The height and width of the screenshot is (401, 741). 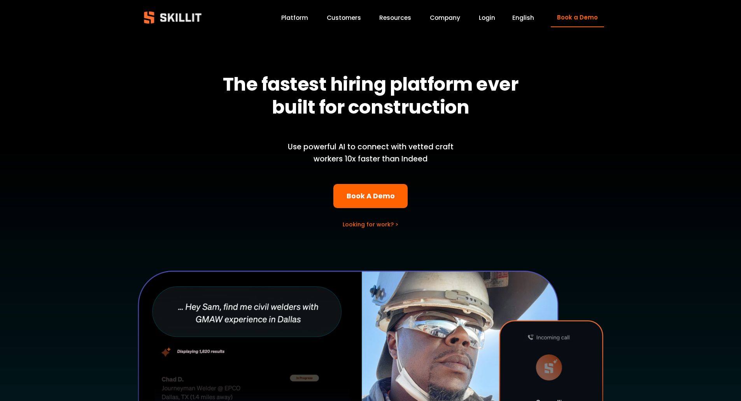 I want to click on div: language picker, so click(x=523, y=18).